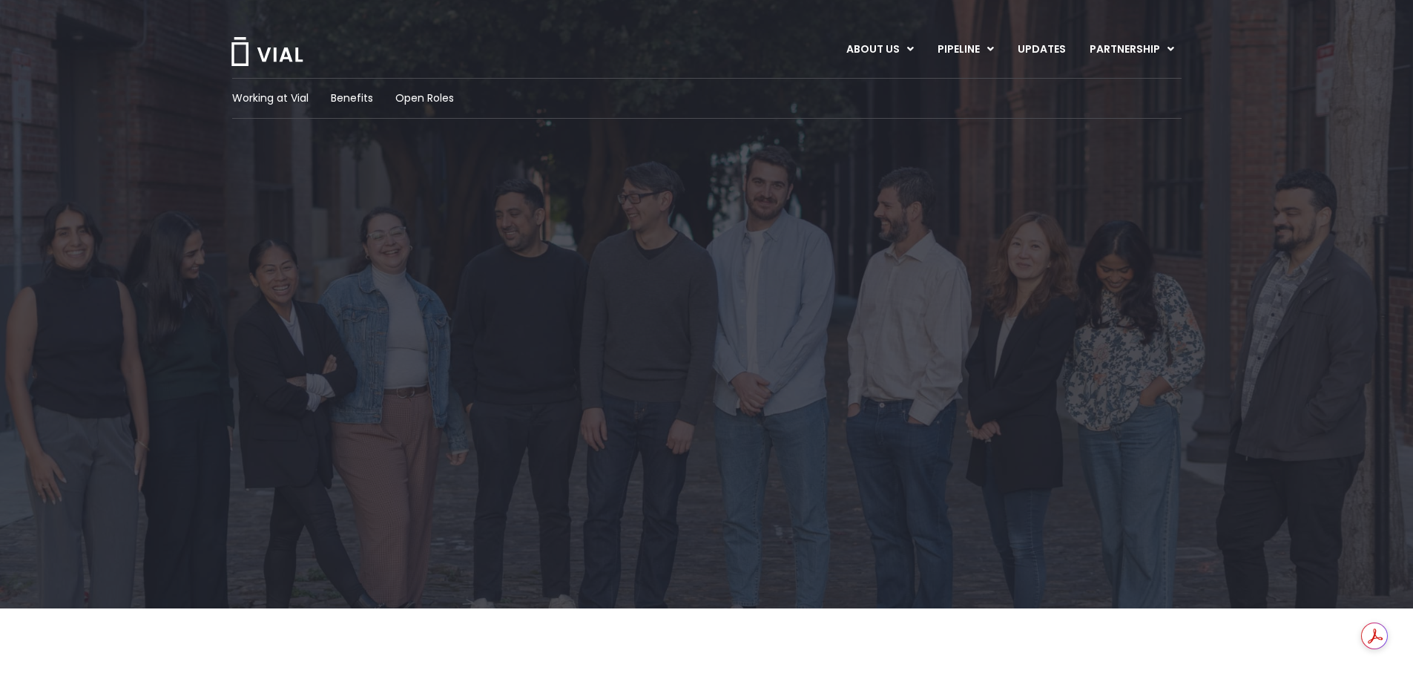 The image size is (1413, 676). Describe the element at coordinates (1041, 50) in the screenshot. I see `a: UPDATES` at that location.